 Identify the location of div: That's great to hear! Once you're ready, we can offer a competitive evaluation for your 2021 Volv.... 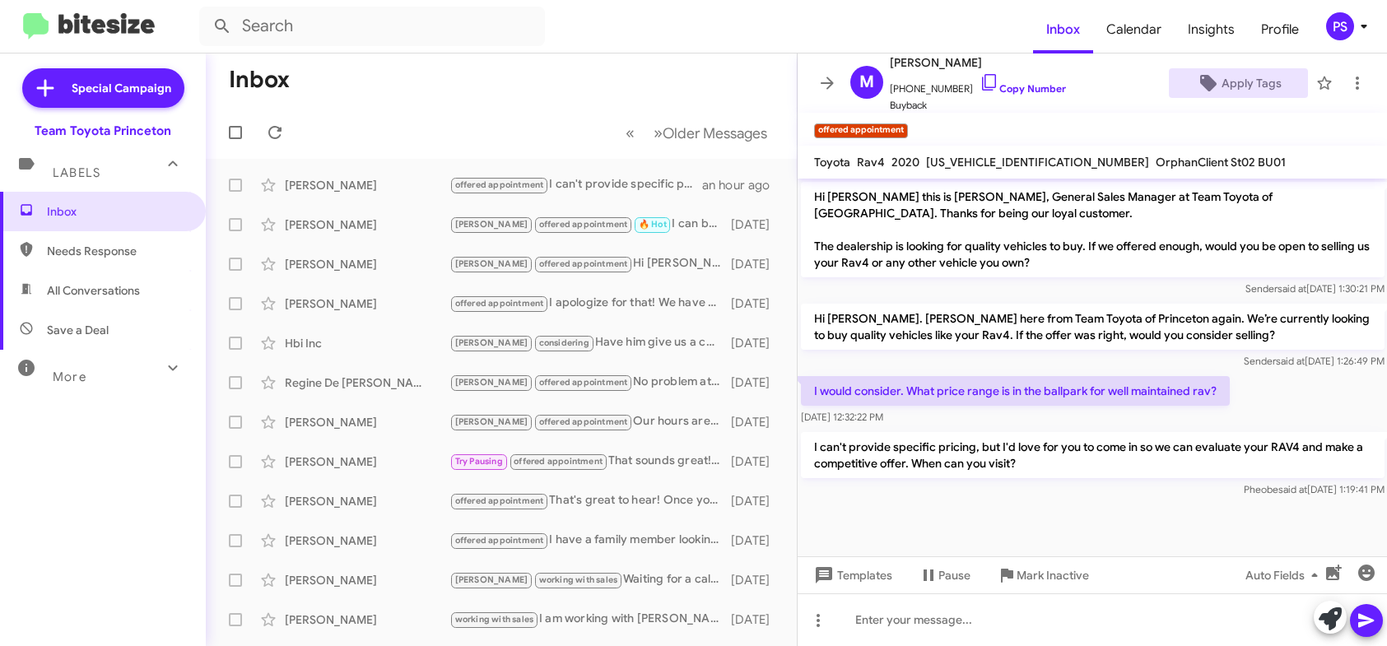
(589, 501).